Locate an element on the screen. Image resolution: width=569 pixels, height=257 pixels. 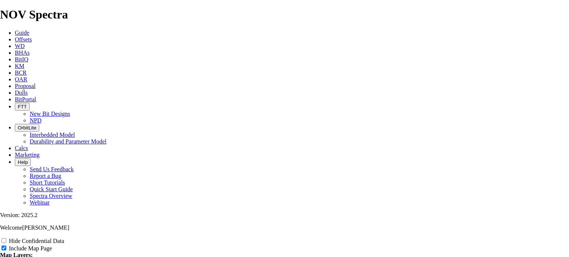
span: BCR is located at coordinates (21, 73).